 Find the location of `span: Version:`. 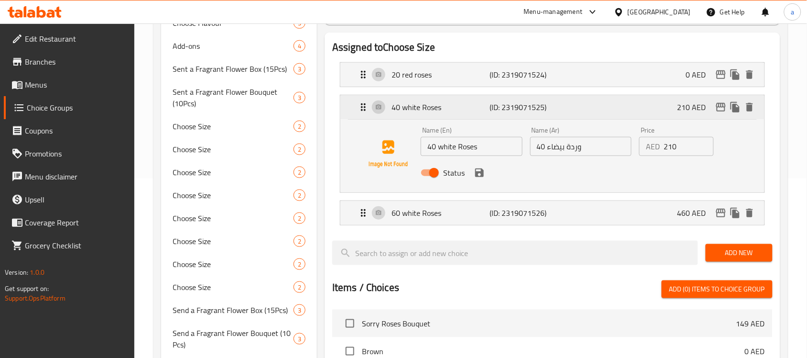

span: Version: is located at coordinates (16, 272).